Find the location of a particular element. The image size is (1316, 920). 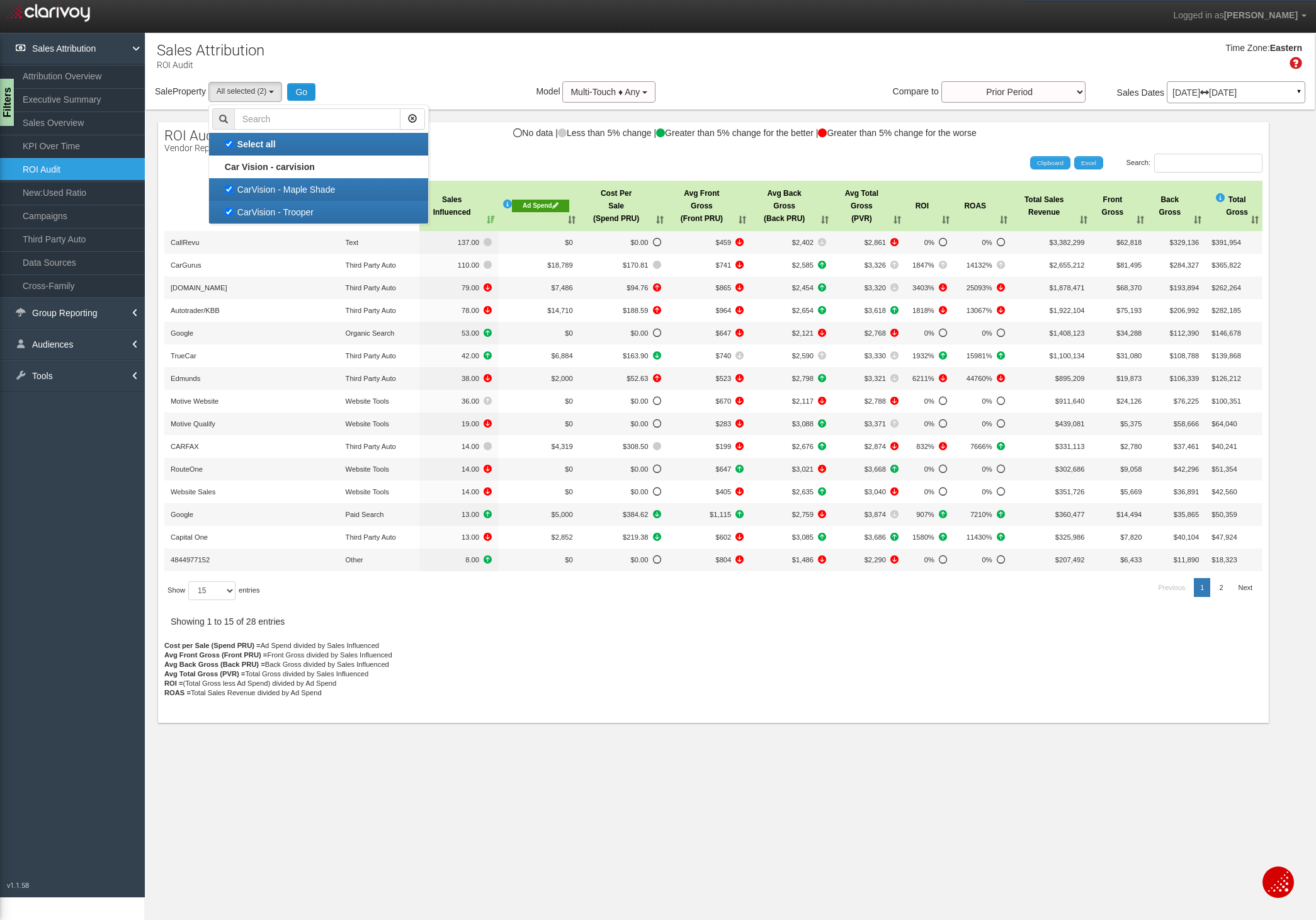

span: $2,852 is located at coordinates (562, 537).